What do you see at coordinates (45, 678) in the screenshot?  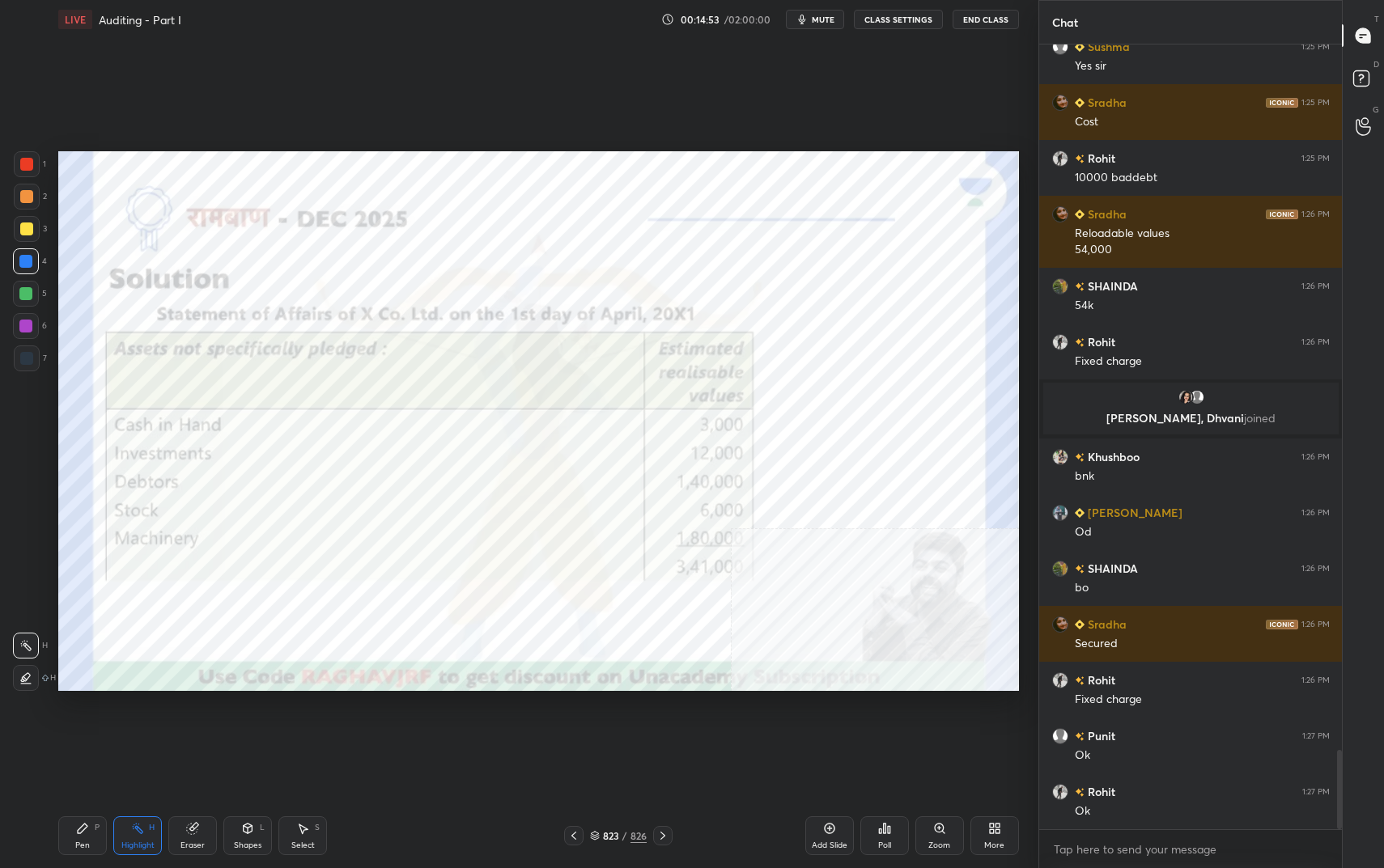 I see `img: shiftIcon.72a6c929.svg` at bounding box center [45, 678].